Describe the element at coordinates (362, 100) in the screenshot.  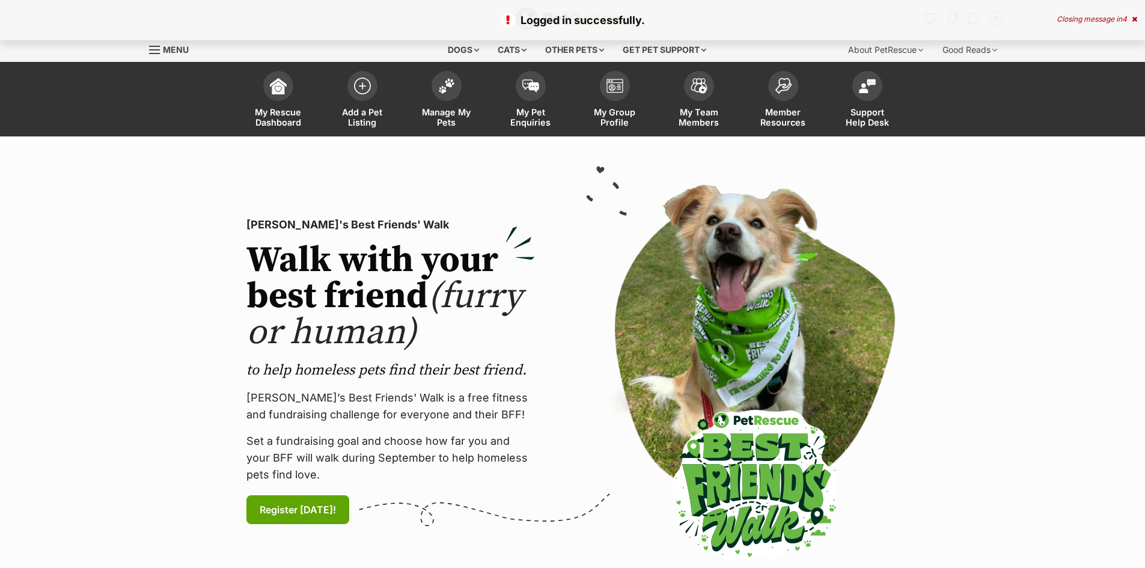
I see `a: Add a Pet Listing` at that location.